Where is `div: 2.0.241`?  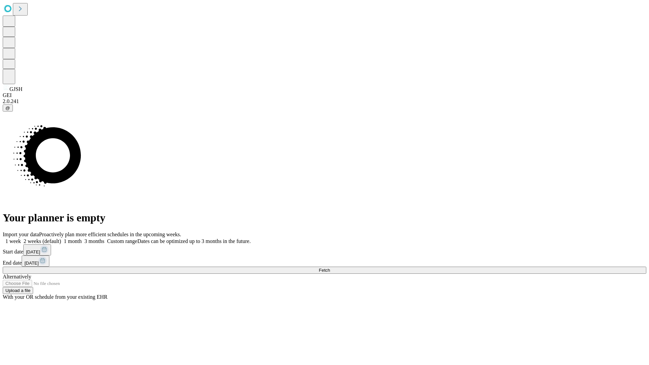 div: 2.0.241 is located at coordinates (325, 101).